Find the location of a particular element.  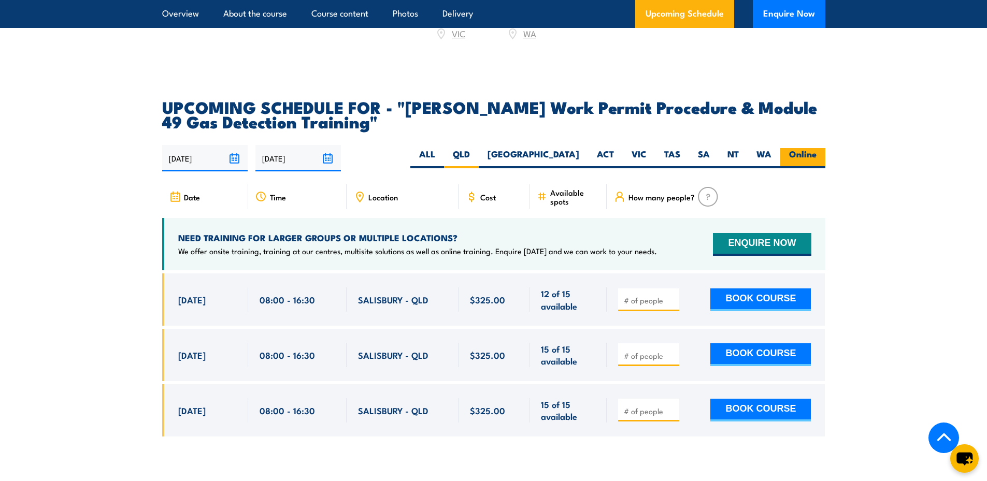

input: To date is located at coordinates (298, 158).